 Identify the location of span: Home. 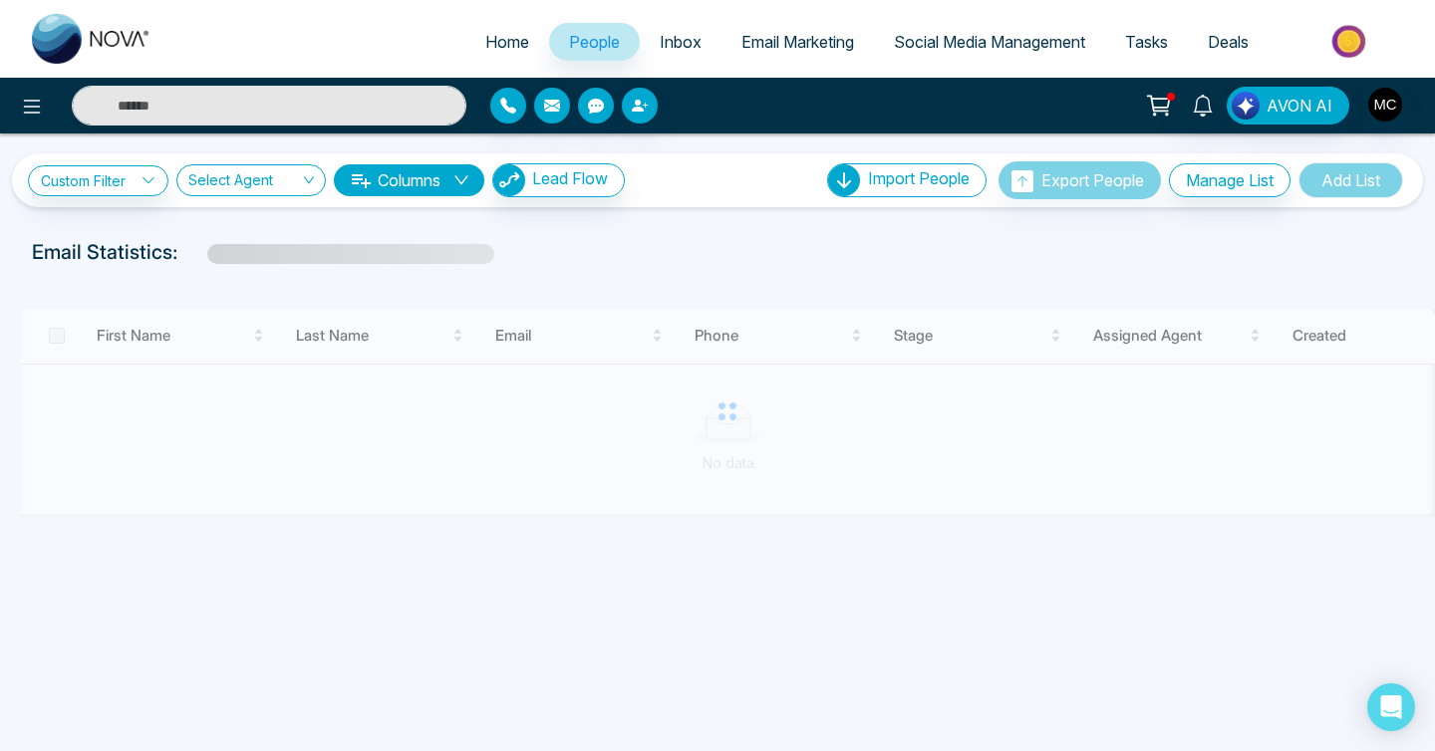
(507, 42).